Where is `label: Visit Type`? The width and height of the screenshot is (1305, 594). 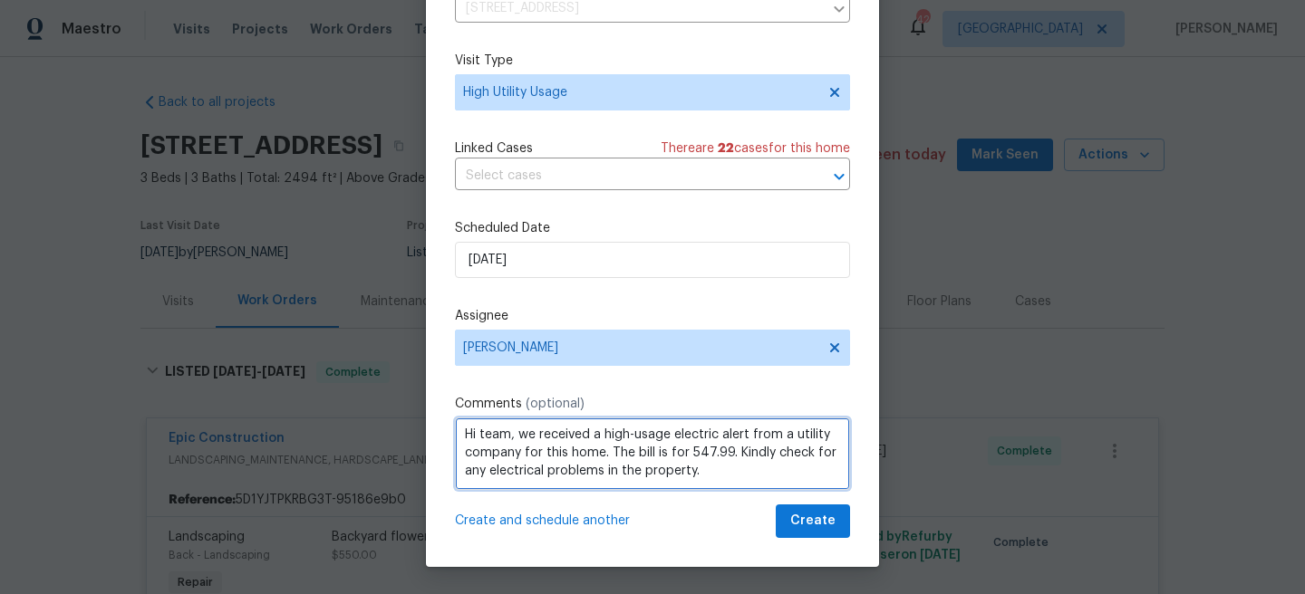
label: Visit Type is located at coordinates (652, 61).